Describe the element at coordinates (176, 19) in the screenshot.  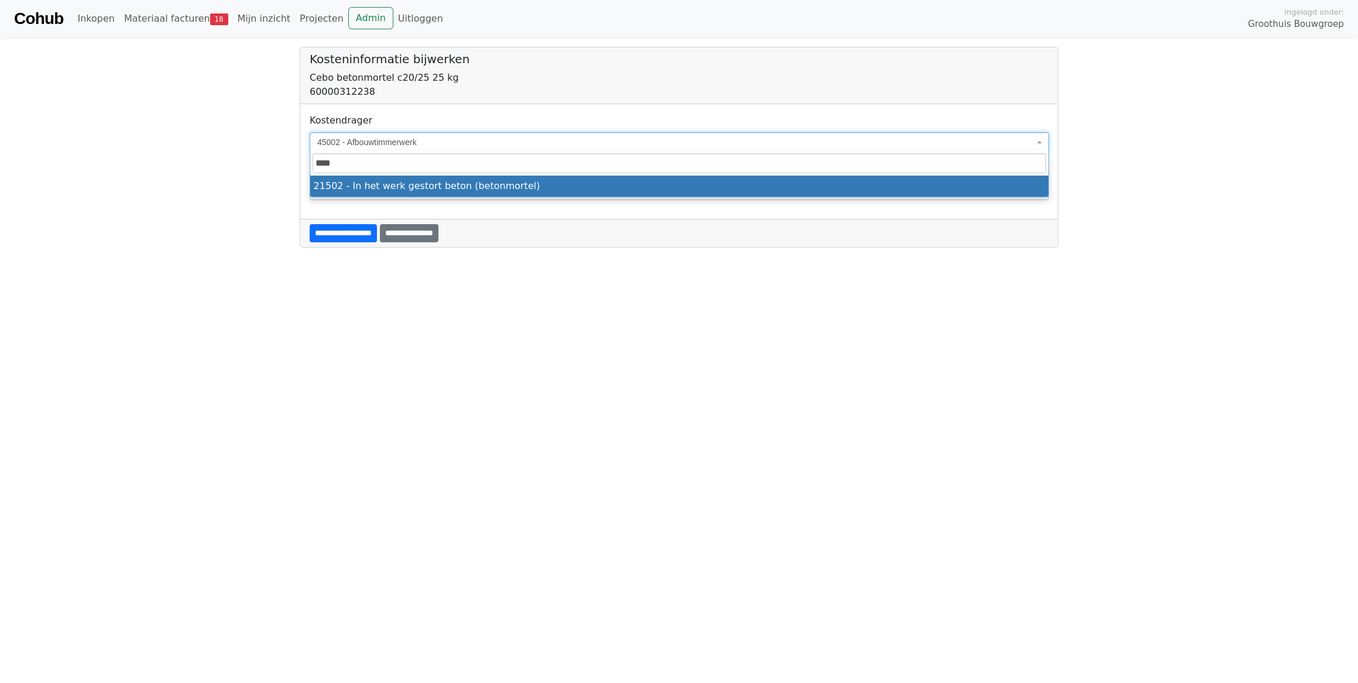
I see `a: Materiaal facturen18` at that location.